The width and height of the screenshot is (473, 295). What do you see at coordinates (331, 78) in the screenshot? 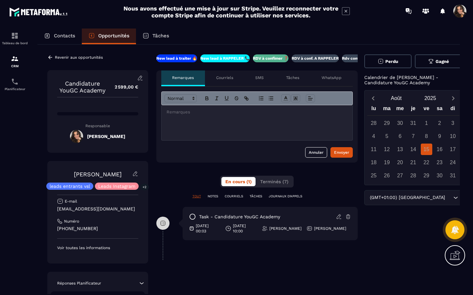
I see `p: WhatsApp` at bounding box center [331, 78].